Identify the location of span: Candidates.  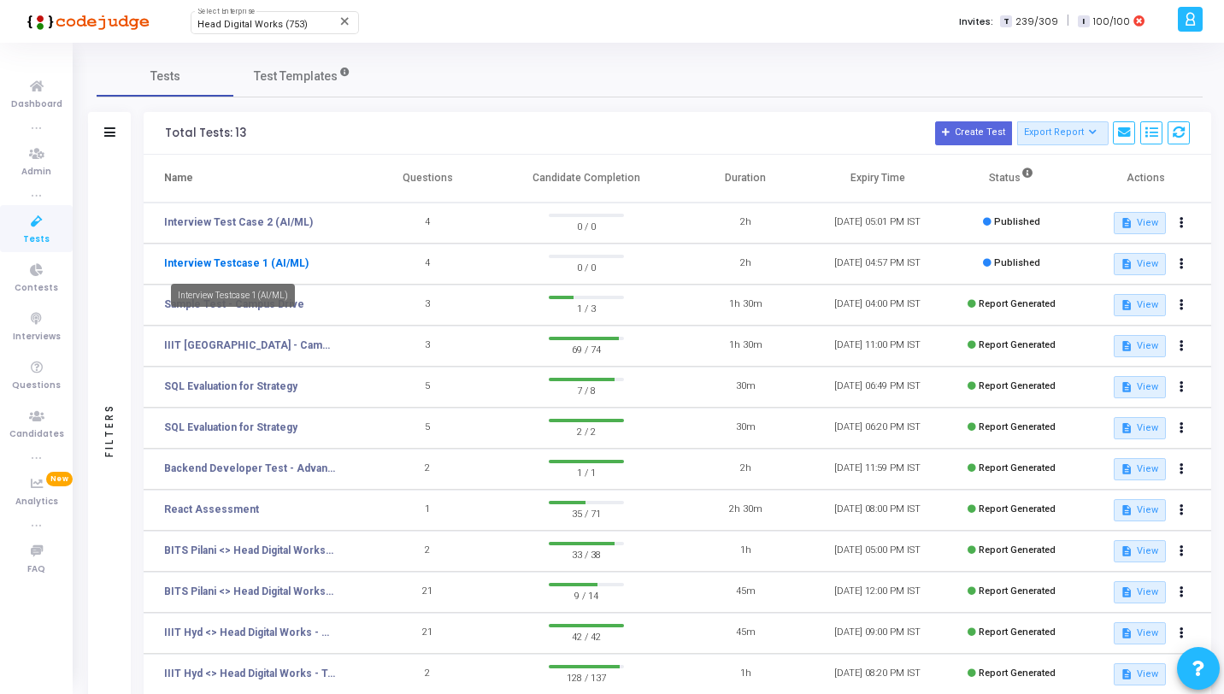
(37, 434).